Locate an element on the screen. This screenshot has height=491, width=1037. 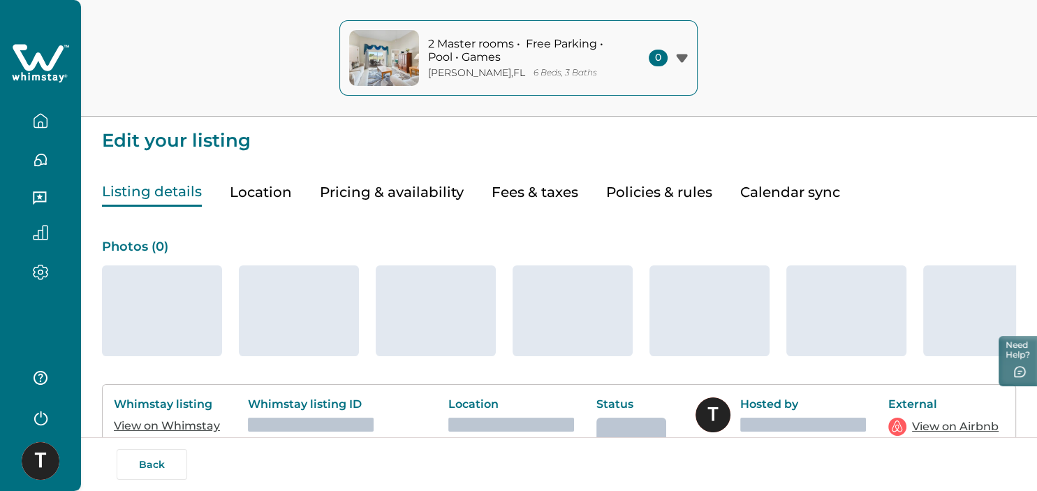
p: Whimstay listing is located at coordinates (170, 404).